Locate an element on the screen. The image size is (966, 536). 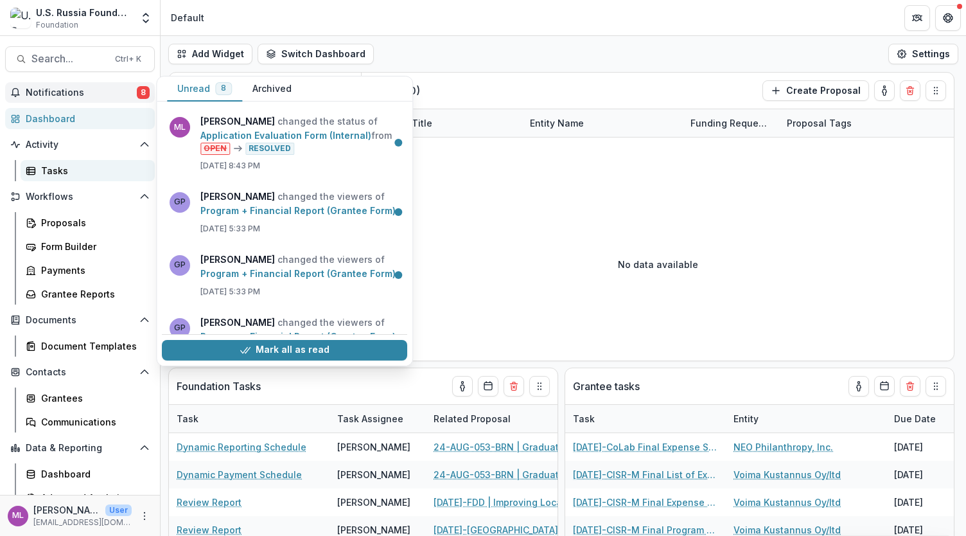
a: Dynamic Payment Schedule is located at coordinates (239, 474).